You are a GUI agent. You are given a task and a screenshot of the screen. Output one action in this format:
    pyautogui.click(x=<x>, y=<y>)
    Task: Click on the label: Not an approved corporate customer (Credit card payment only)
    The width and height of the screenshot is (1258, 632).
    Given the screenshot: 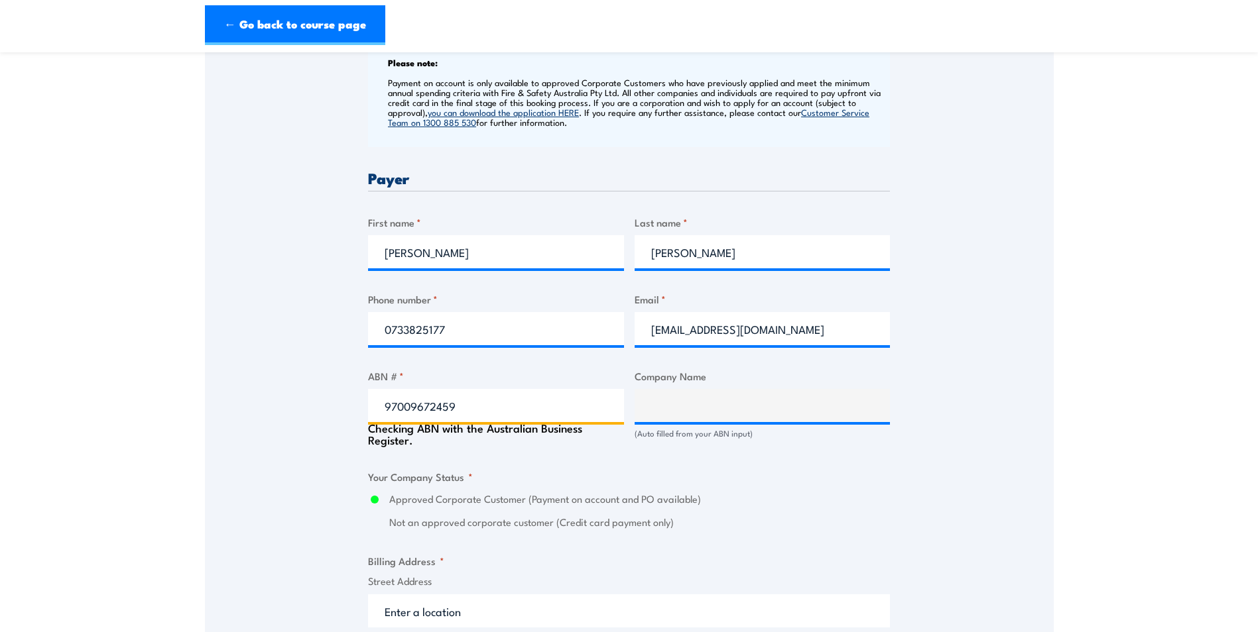 What is the action you would take?
    pyautogui.click(x=639, y=522)
    